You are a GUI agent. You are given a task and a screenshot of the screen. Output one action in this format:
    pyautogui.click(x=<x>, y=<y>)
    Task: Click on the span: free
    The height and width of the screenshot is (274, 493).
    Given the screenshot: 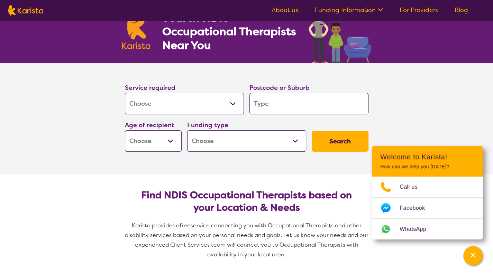 What is the action you would take?
    pyautogui.click(x=185, y=225)
    